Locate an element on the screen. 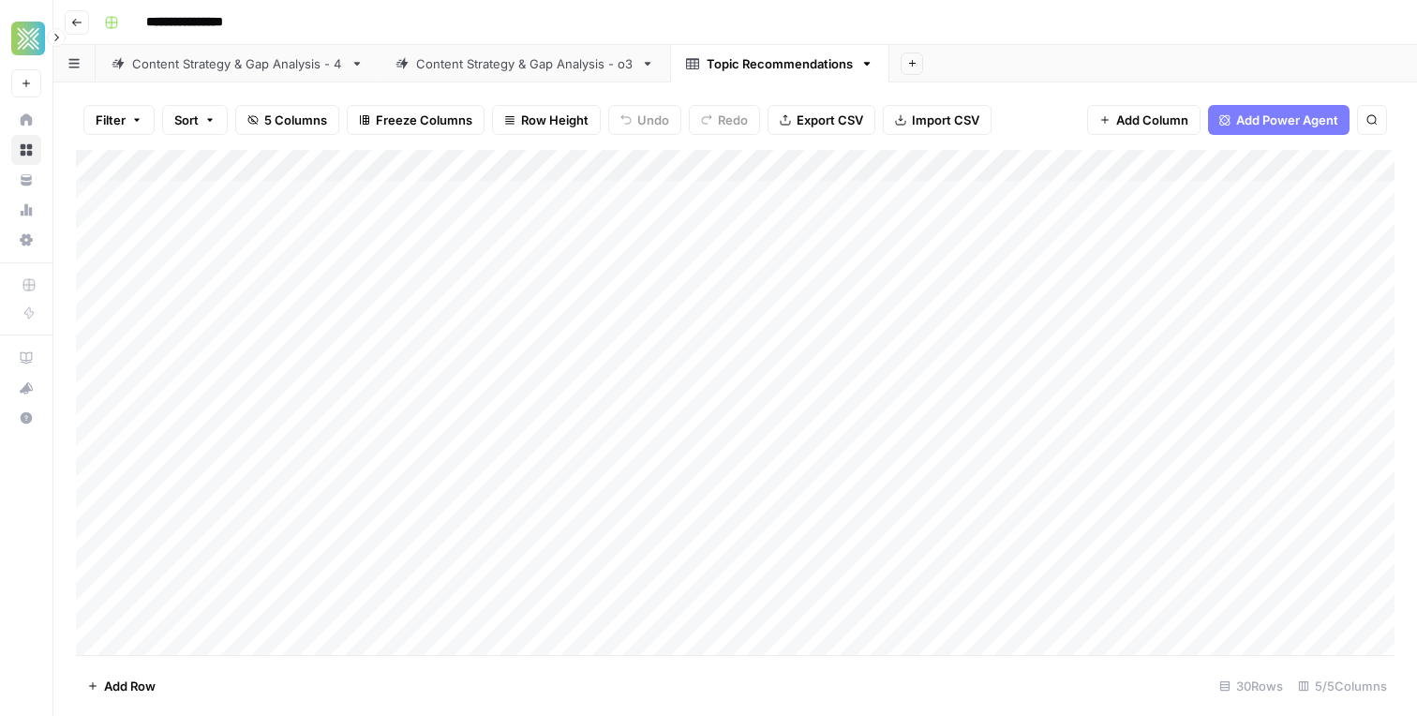  div: Topic Recommendations is located at coordinates (780, 64).